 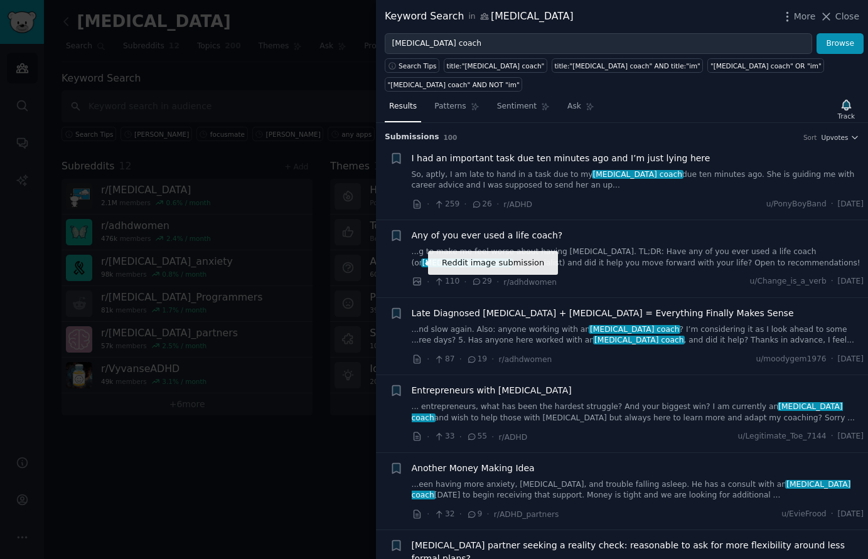 I want to click on a: Any of you ever used a life coach?, so click(x=487, y=235).